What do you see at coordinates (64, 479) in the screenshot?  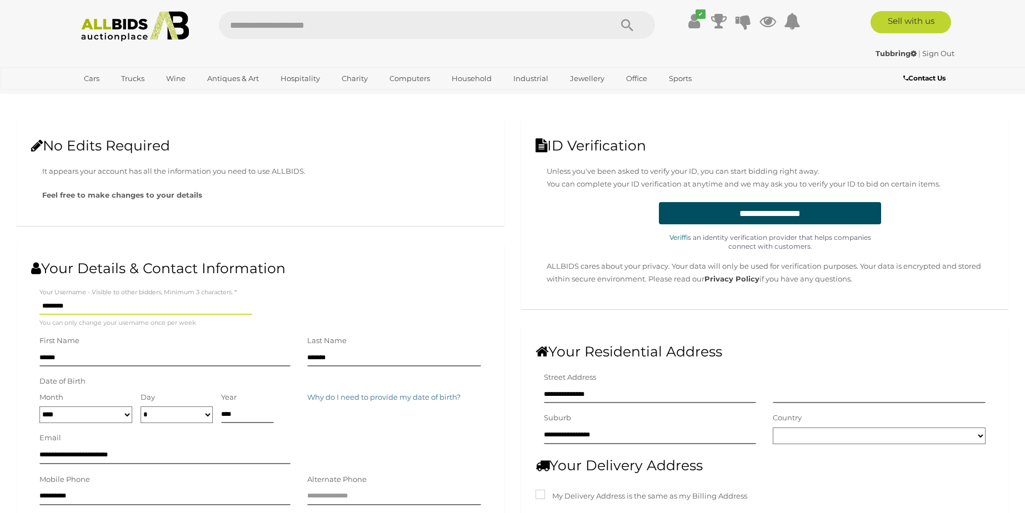 I see `label: Mobile Phone` at bounding box center [64, 479].